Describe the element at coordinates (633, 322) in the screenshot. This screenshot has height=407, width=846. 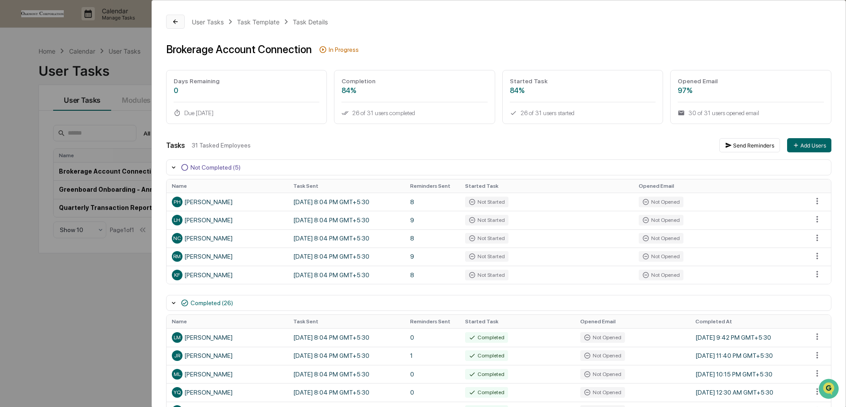
I see `th: Opened Email` at that location.